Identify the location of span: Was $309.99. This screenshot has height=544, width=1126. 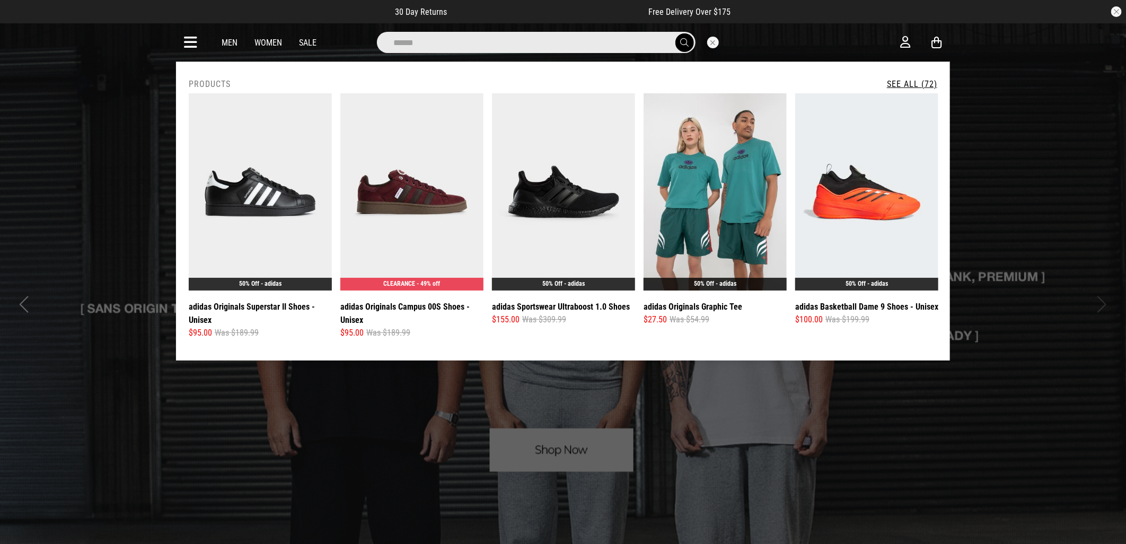
(544, 320).